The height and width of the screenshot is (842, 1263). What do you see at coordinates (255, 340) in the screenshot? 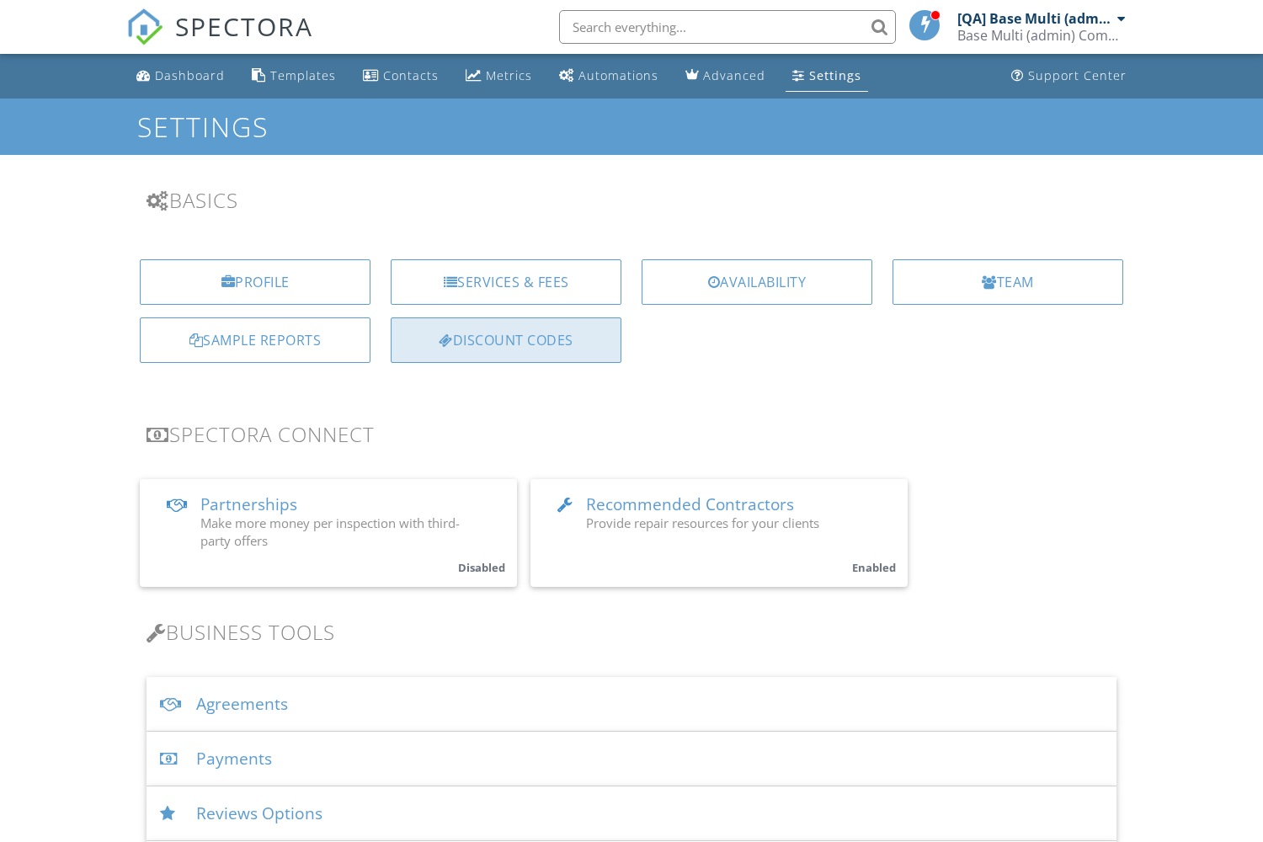
I see `a: Sample Reports` at bounding box center [255, 340].